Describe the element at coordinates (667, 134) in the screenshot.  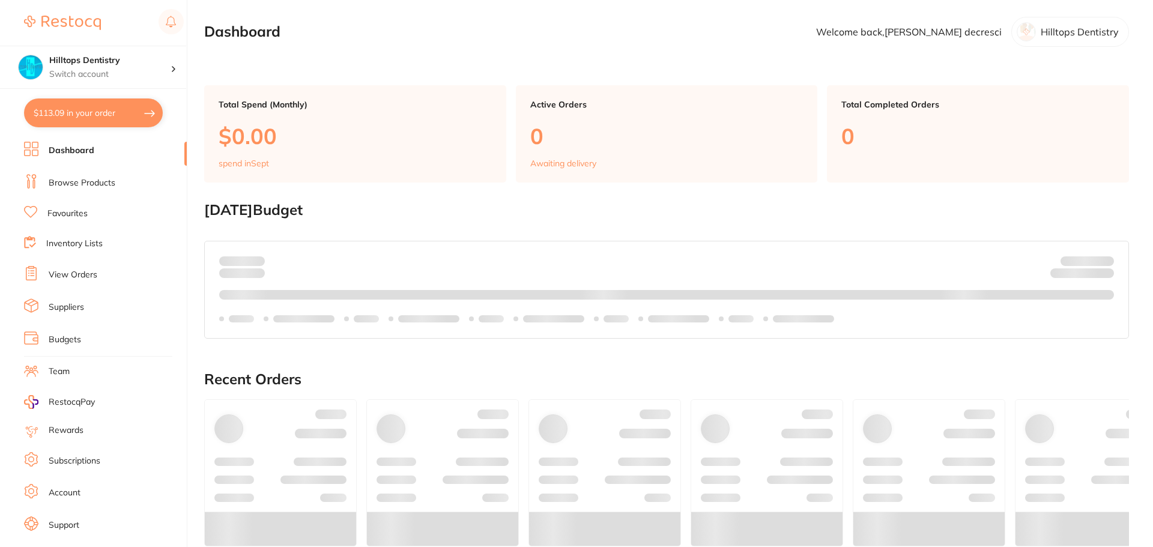
I see `a: Active Orders0Awaiting delivery` at that location.